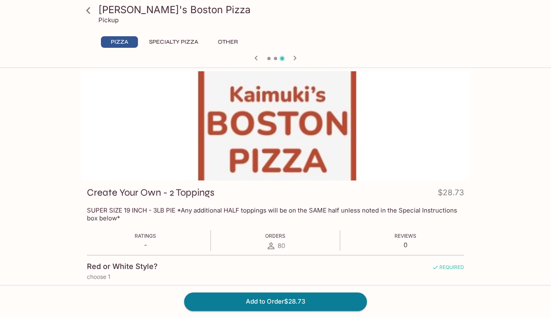  What do you see at coordinates (145, 236) in the screenshot?
I see `span: Ratings` at bounding box center [145, 236].